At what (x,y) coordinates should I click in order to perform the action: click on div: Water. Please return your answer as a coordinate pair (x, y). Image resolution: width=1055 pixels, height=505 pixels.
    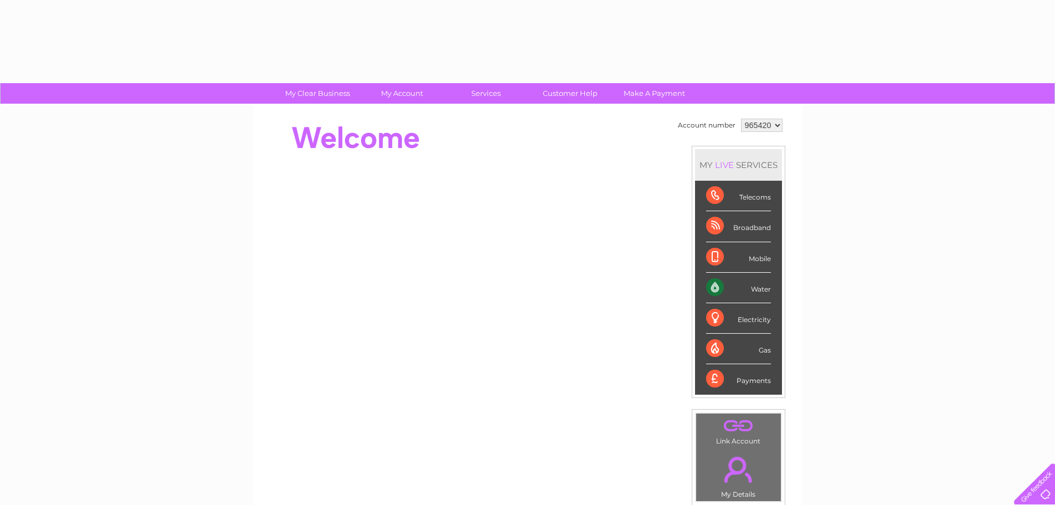
    Looking at the image, I should click on (739, 288).